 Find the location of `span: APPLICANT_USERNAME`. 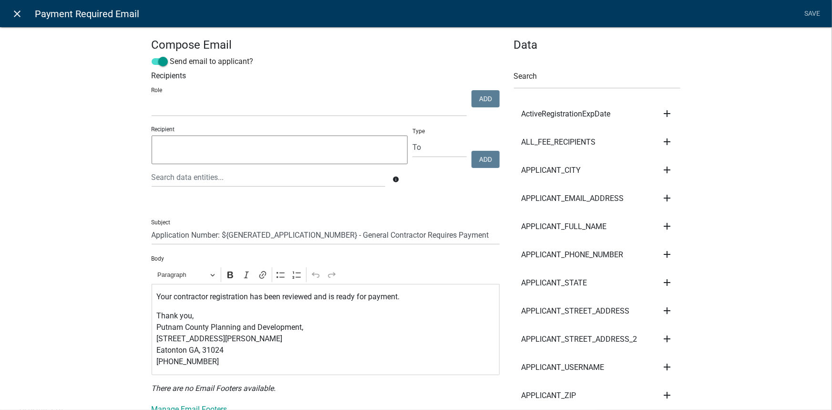

span: APPLICANT_USERNAME is located at coordinates (563, 367).